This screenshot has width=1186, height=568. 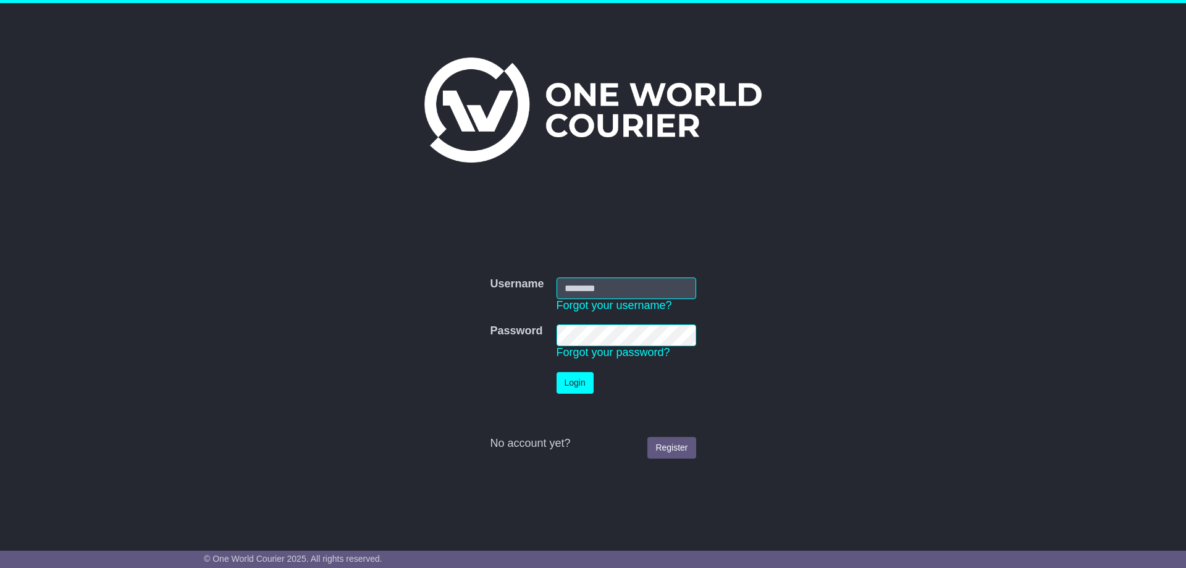 What do you see at coordinates (593, 110) in the screenshot?
I see `img: One World` at bounding box center [593, 110].